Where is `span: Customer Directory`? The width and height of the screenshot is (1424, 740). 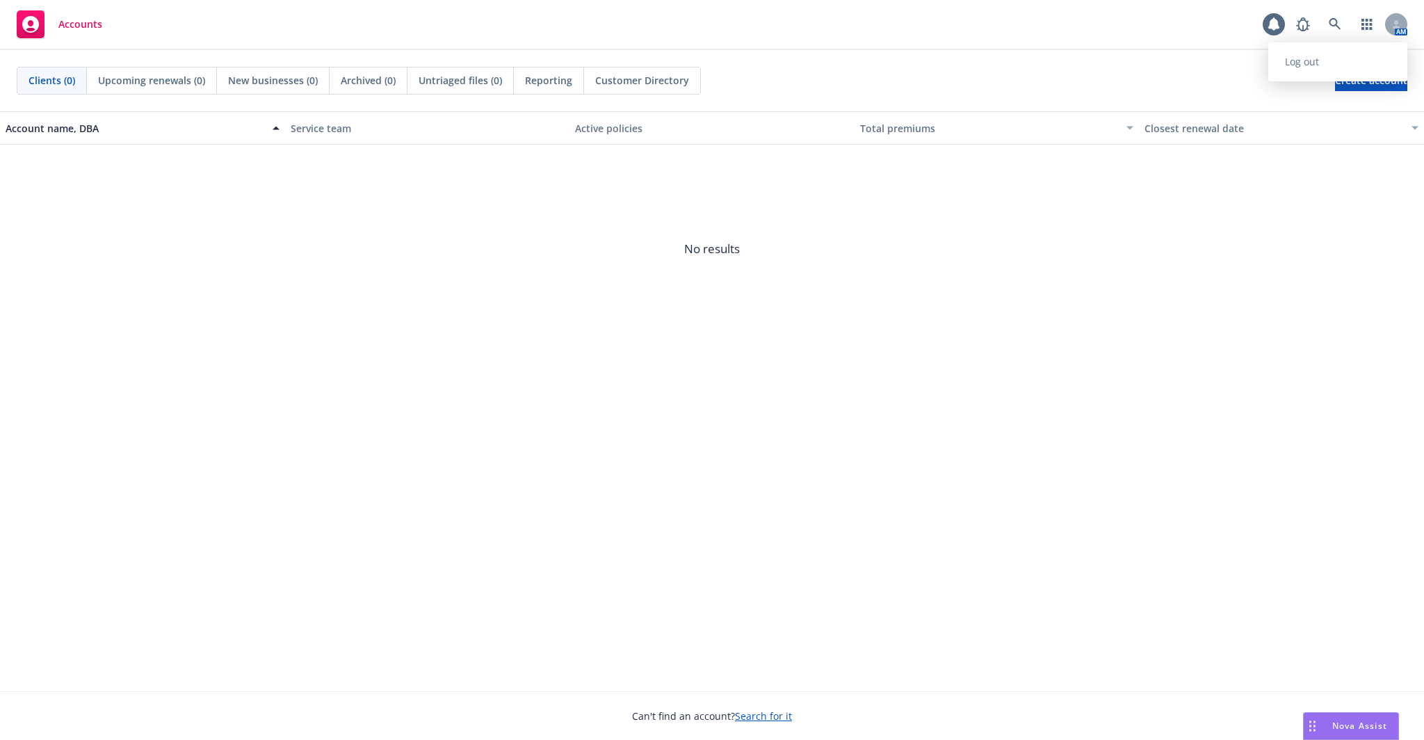
span: Customer Directory is located at coordinates (642, 80).